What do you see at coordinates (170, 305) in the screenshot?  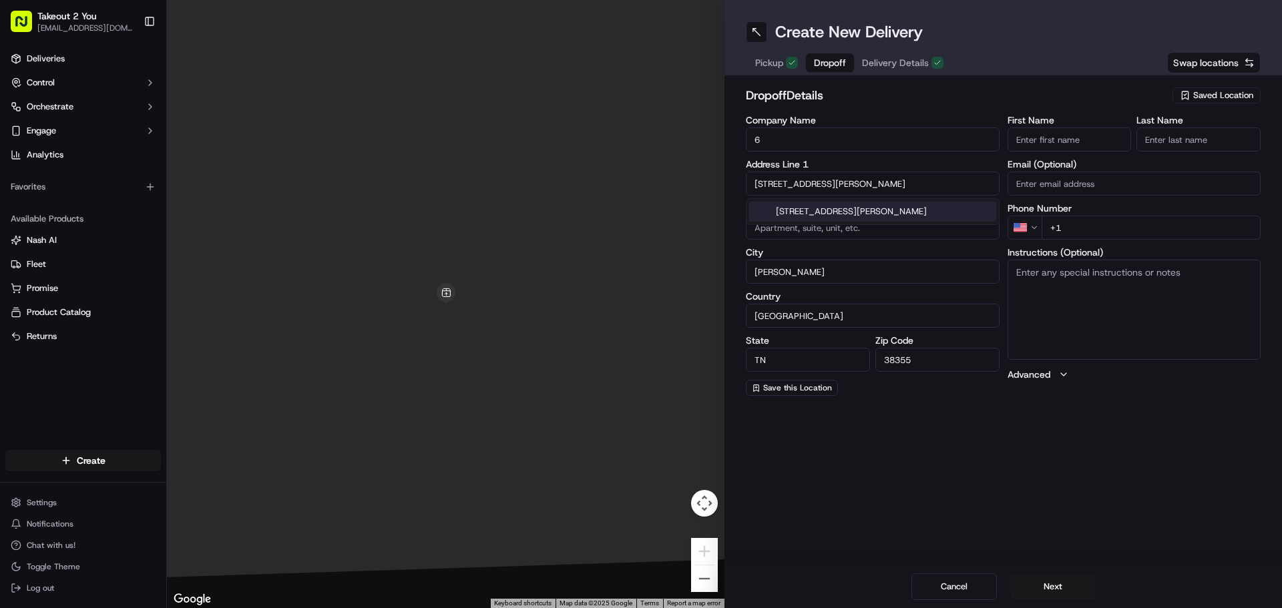 I see `span: API Documentation` at bounding box center [170, 305].